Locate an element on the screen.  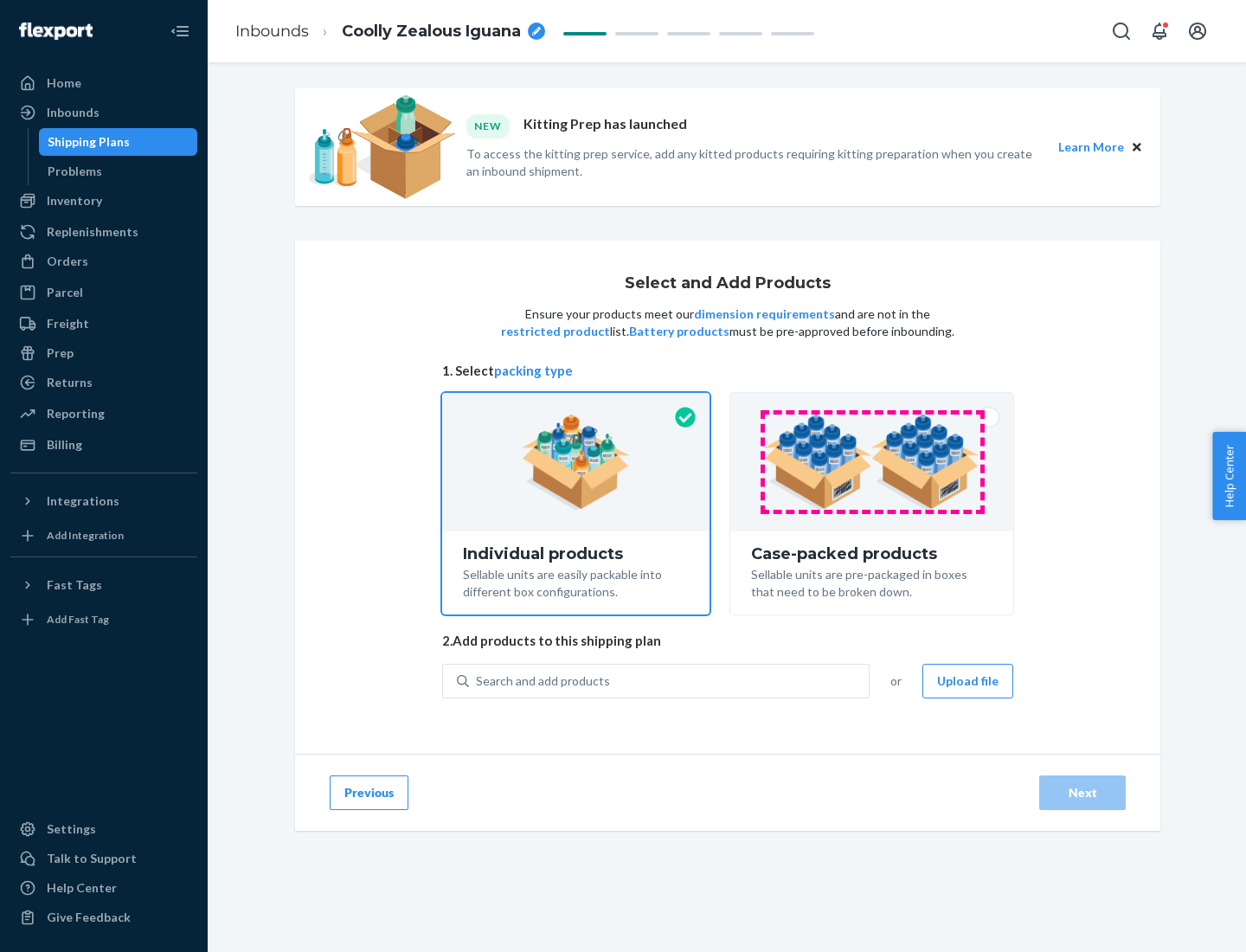
div: Next is located at coordinates (1083, 793).